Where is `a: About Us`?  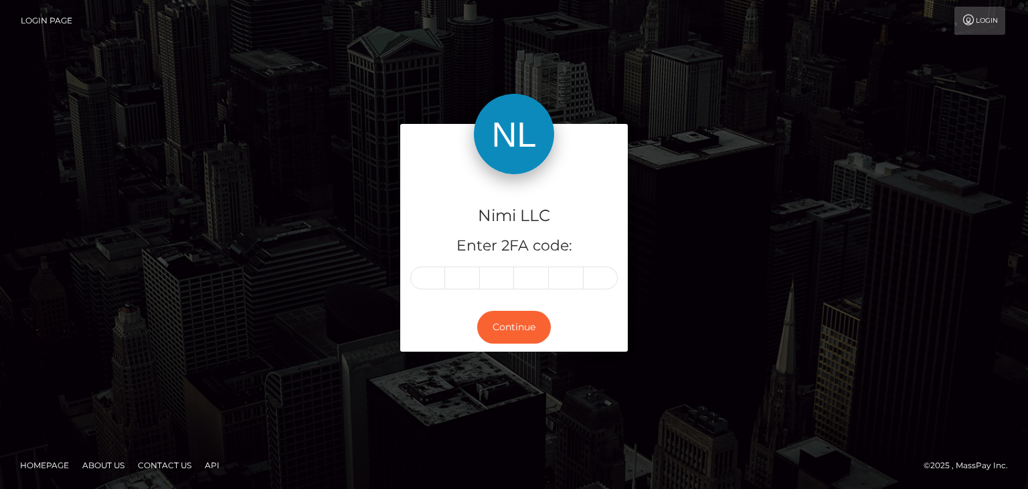
a: About Us is located at coordinates (103, 465).